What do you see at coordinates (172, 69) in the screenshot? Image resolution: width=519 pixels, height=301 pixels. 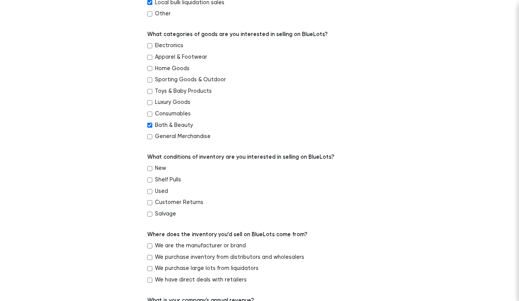 I see `label: Home Goods` at bounding box center [172, 69].